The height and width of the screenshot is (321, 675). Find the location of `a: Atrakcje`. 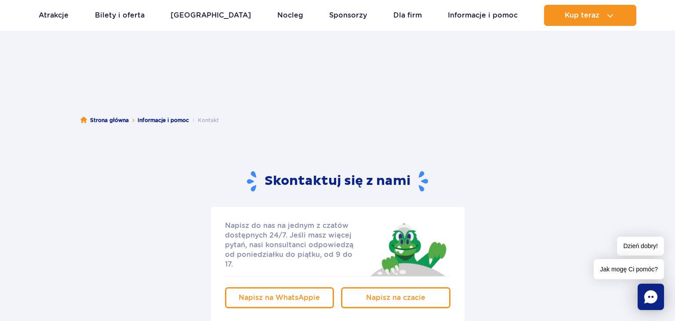

a: Atrakcje is located at coordinates (54, 15).